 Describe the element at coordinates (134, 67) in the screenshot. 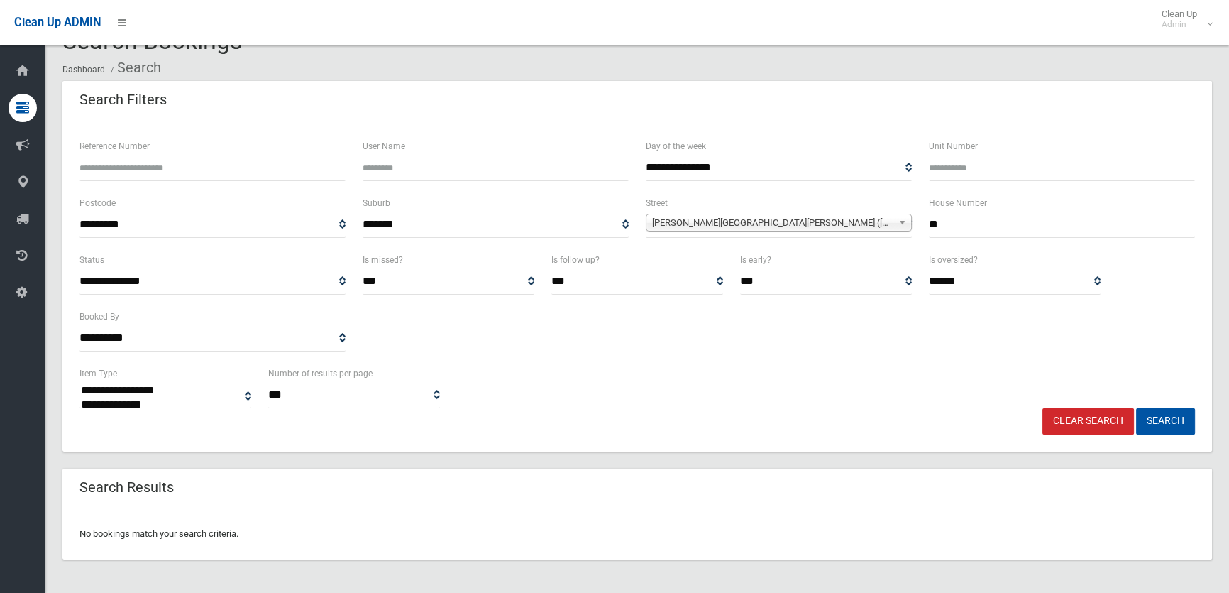

I see `li: Search` at that location.